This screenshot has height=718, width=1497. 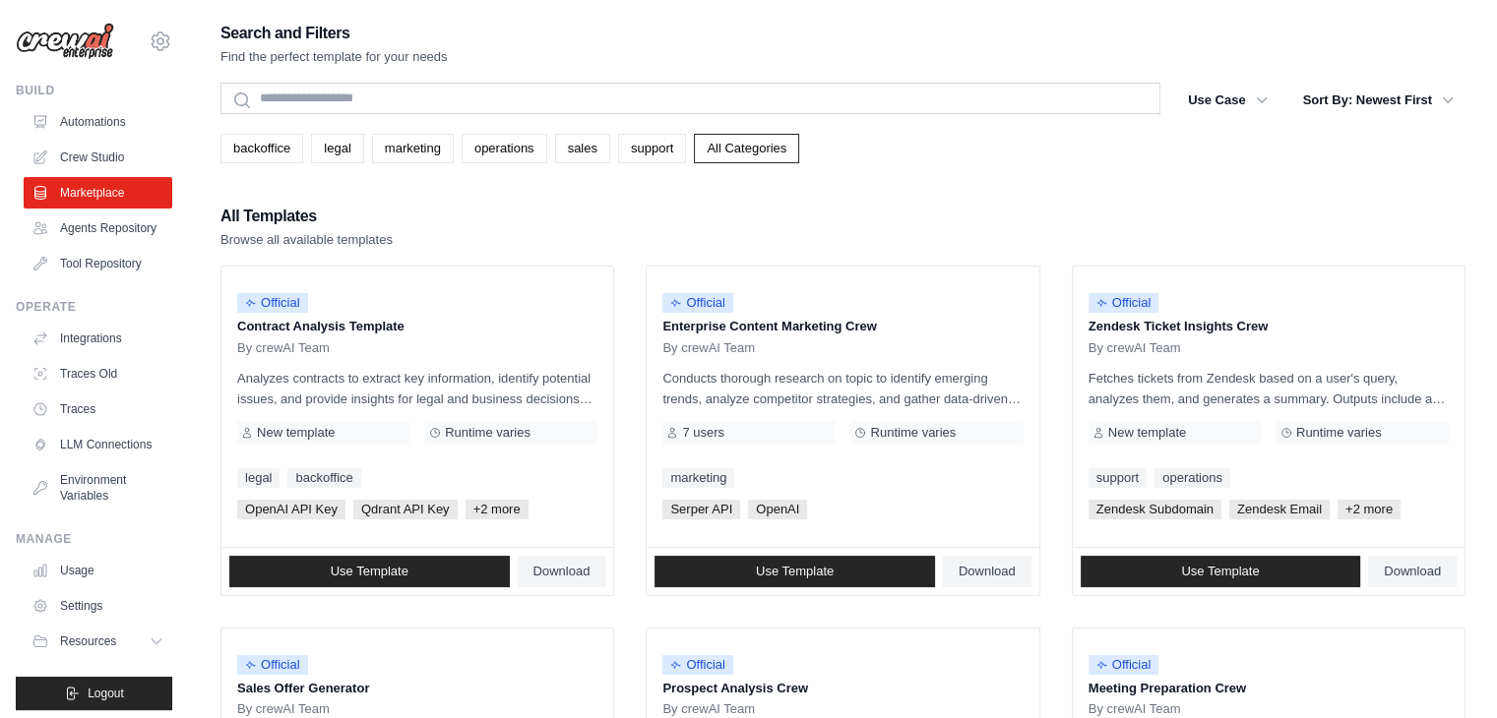 What do you see at coordinates (97, 445) in the screenshot?
I see `a: LLM Connections` at bounding box center [97, 445].